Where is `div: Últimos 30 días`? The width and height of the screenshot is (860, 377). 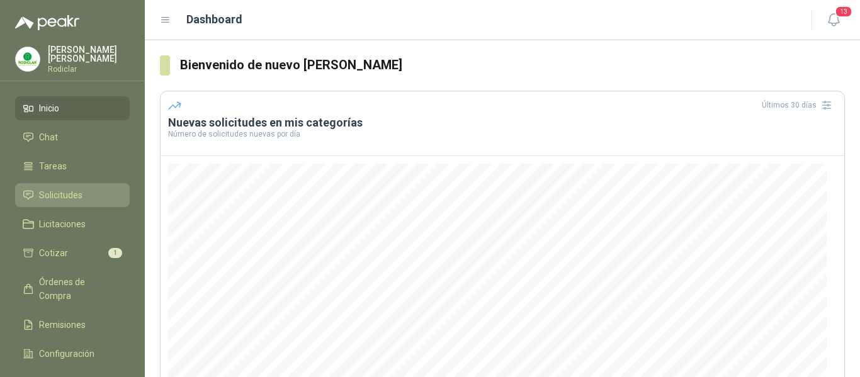 div: Últimos 30 días is located at coordinates (799, 105).